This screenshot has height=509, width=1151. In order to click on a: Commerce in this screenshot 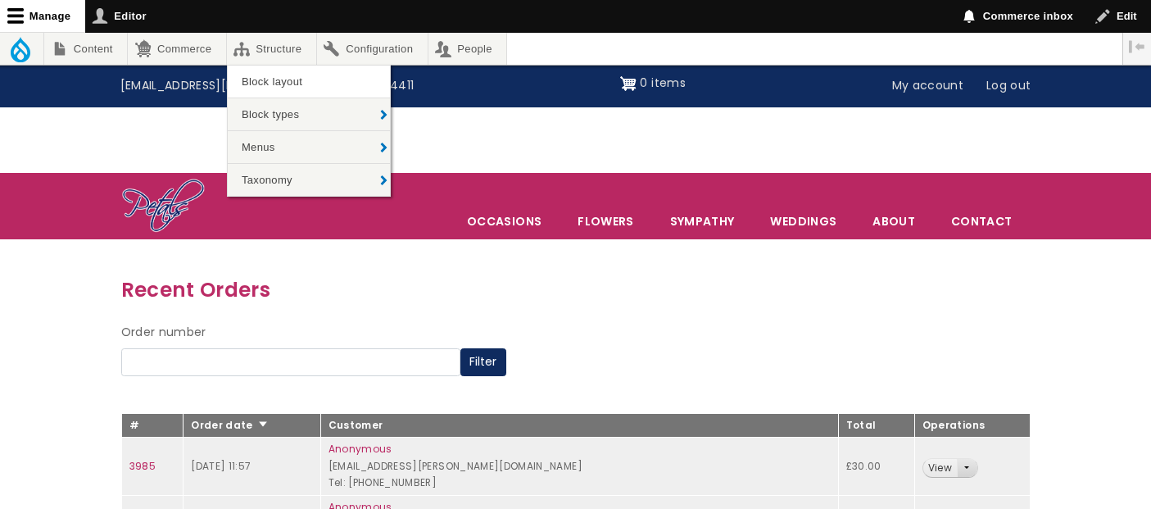, I will do `click(176, 48)`.